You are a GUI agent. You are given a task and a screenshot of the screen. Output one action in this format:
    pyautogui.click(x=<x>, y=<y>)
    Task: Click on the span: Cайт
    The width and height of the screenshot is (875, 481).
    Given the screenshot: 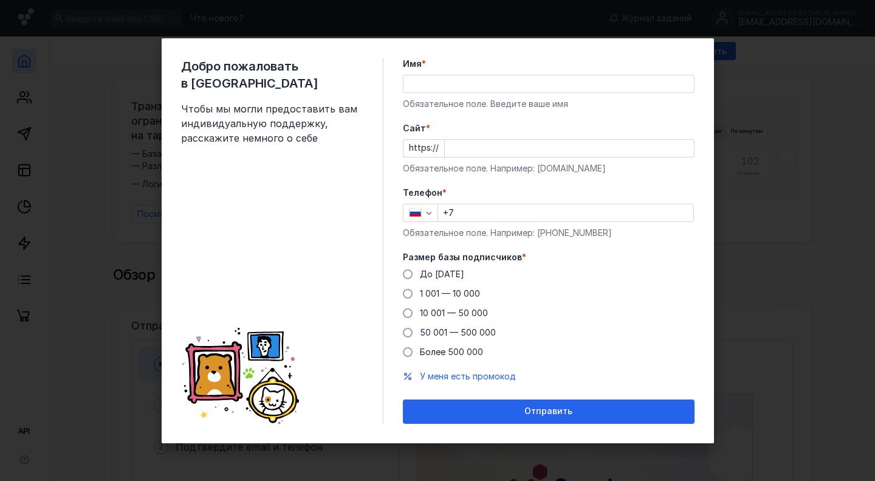 What is the action you would take?
    pyautogui.click(x=414, y=128)
    